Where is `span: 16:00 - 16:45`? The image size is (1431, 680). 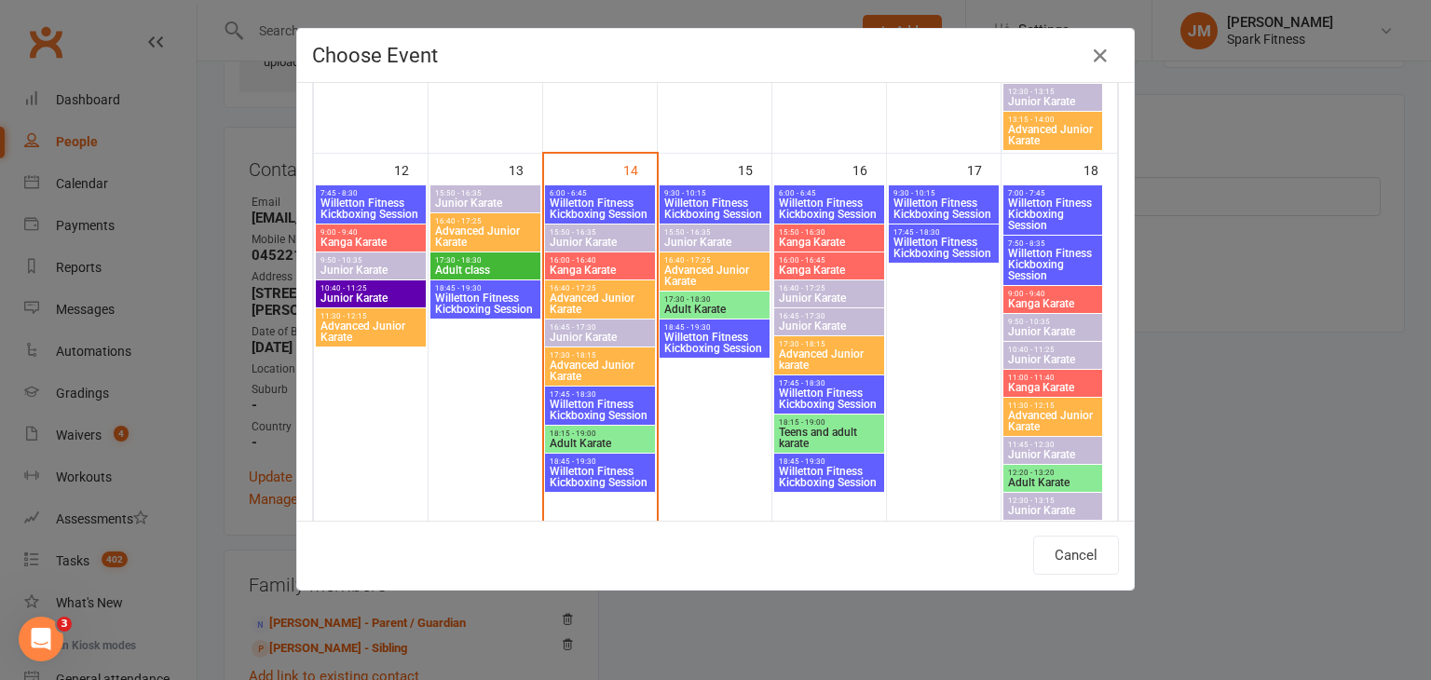 span: 16:00 - 16:45 is located at coordinates (829, 260).